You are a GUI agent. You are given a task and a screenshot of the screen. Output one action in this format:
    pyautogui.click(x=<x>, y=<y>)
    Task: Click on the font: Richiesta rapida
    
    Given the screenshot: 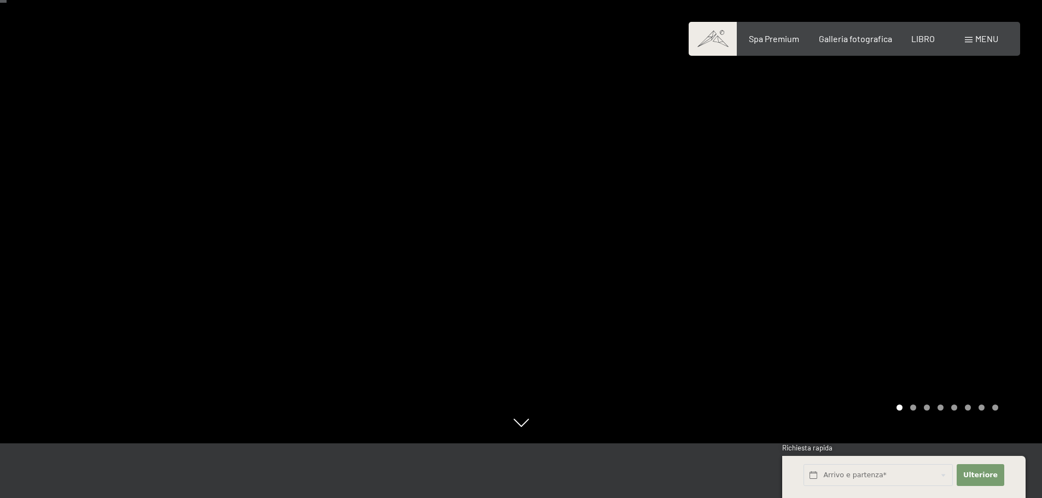 What is the action you would take?
    pyautogui.click(x=807, y=448)
    